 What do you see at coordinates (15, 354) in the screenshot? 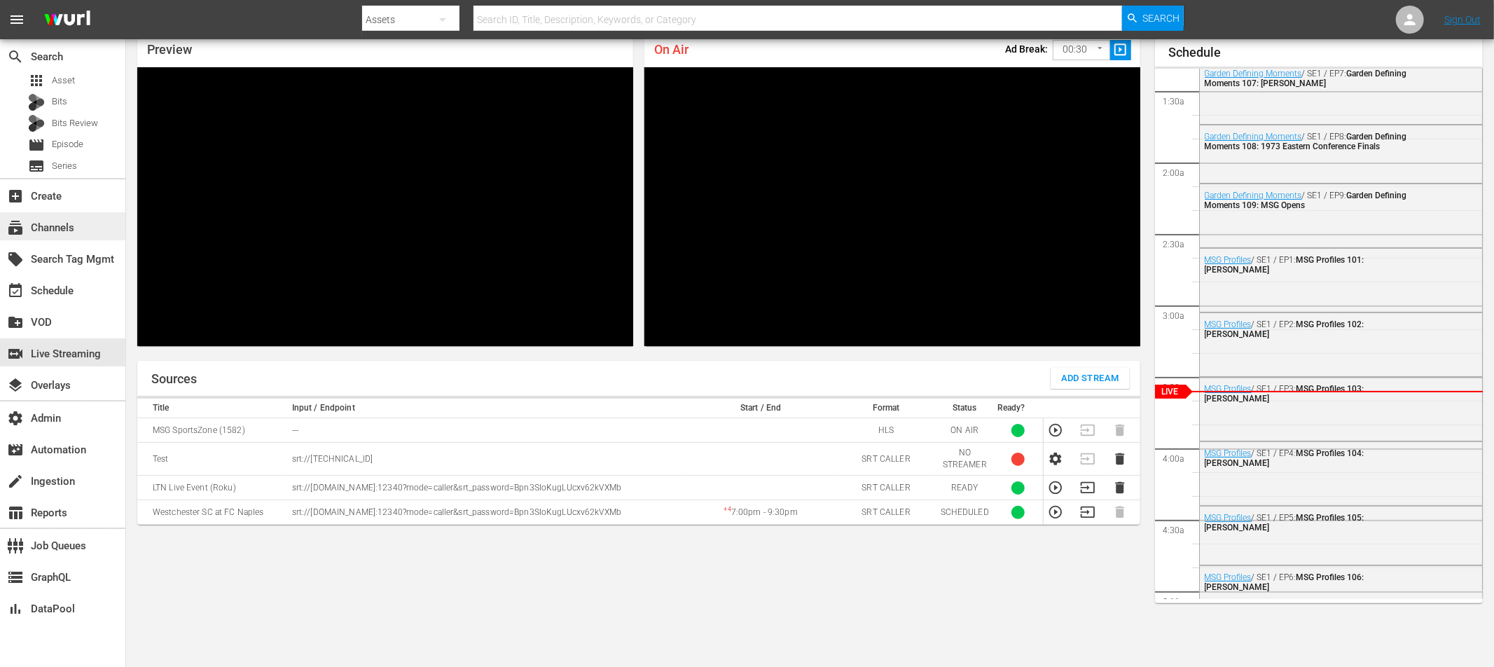
I see `span: Live Streaming` at bounding box center [15, 354].